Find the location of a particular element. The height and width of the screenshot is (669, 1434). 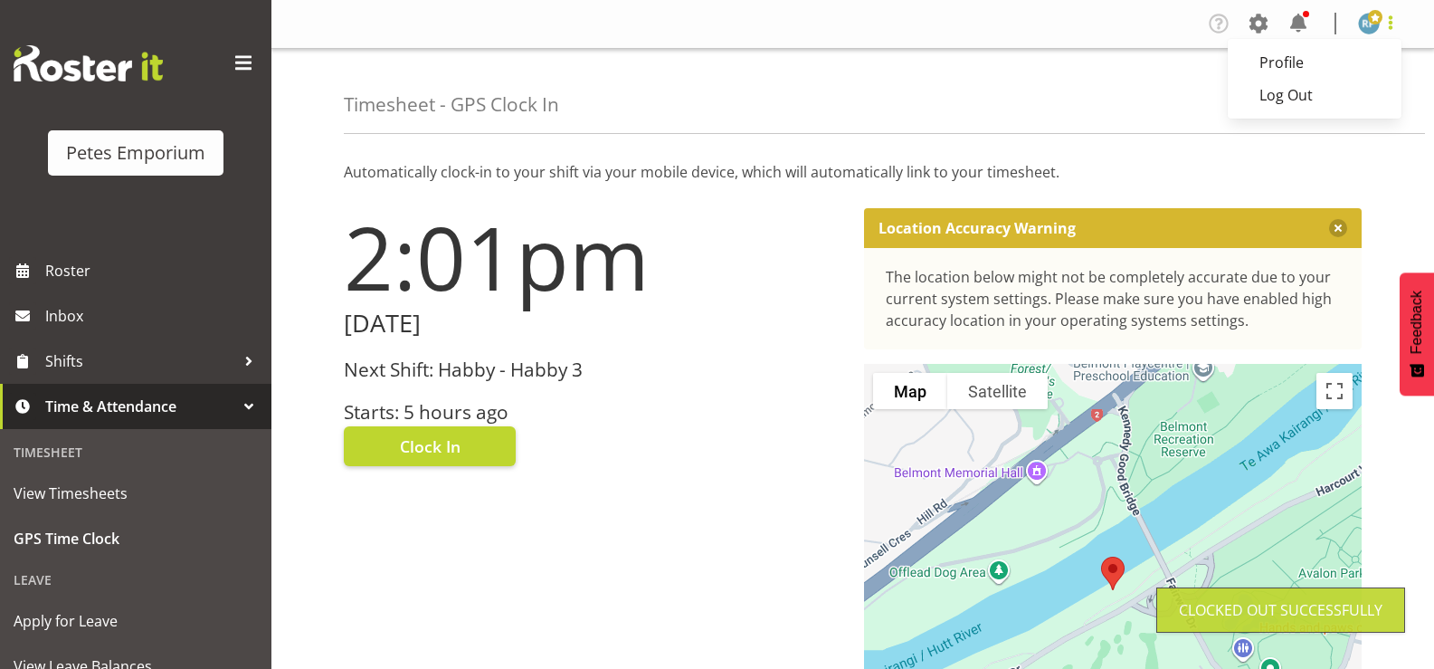

a: Log Out is located at coordinates (1315, 95).